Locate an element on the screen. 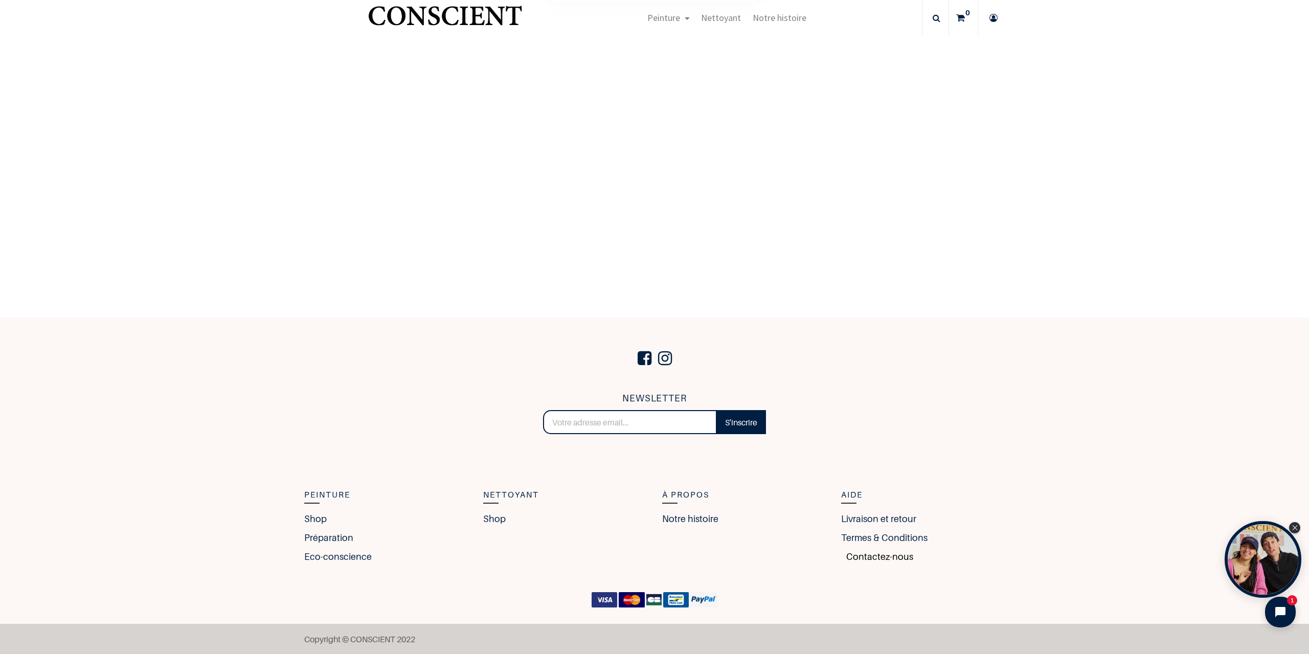 The height and width of the screenshot is (654, 1309). h5: Peinture is located at coordinates (386, 495).